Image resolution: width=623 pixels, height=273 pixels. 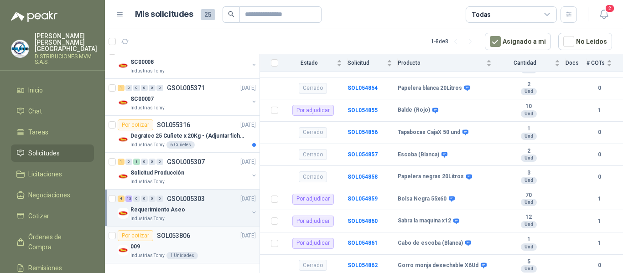 I want to click on div: 1 Unidades, so click(x=182, y=256).